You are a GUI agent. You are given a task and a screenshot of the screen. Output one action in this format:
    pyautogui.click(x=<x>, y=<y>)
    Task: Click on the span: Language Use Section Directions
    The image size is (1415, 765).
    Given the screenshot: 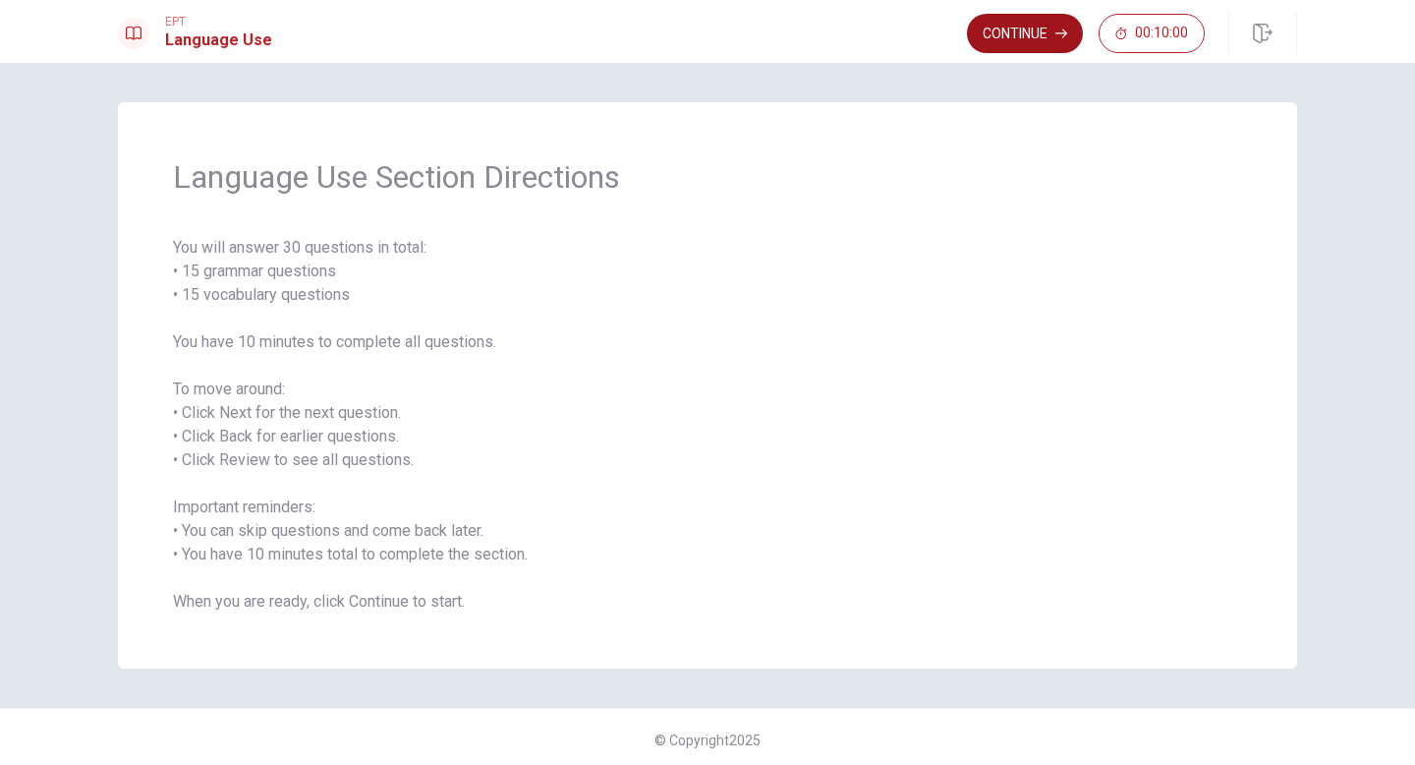 What is the action you would take?
    pyautogui.click(x=708, y=177)
    